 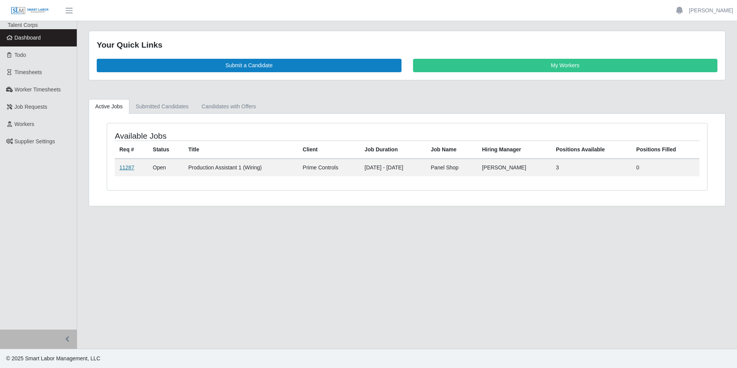 I want to click on h4: Available Jobs, so click(x=233, y=136).